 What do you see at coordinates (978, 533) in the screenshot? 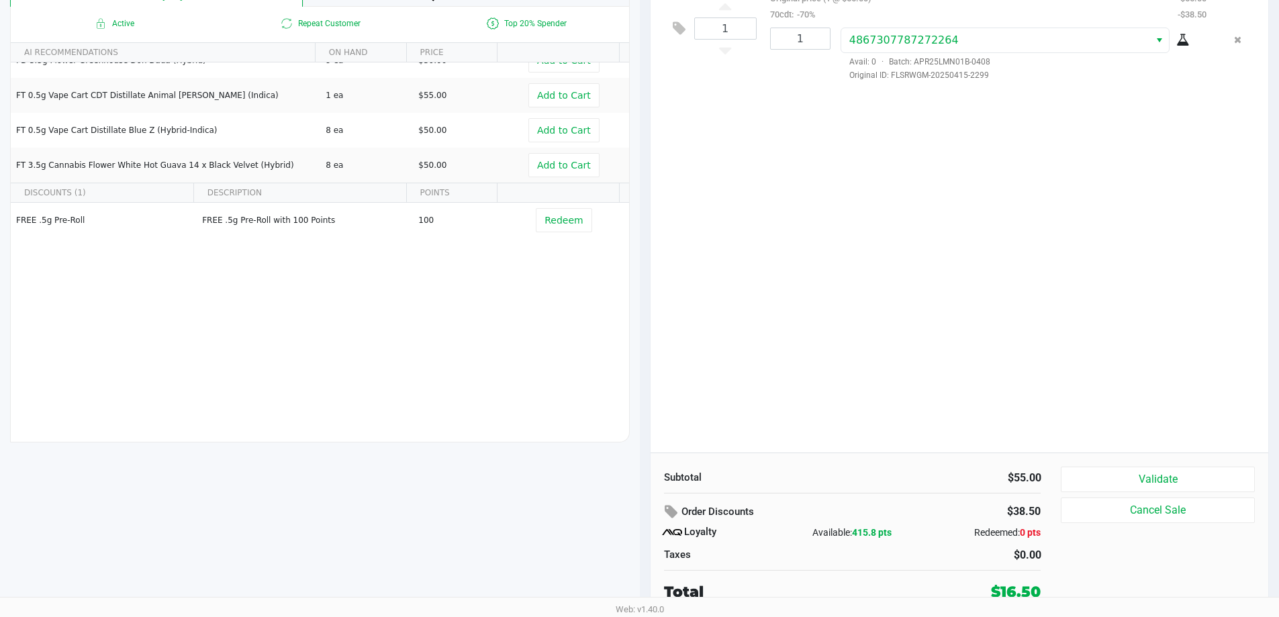
I see `div: Redeemed:` at bounding box center [978, 533].